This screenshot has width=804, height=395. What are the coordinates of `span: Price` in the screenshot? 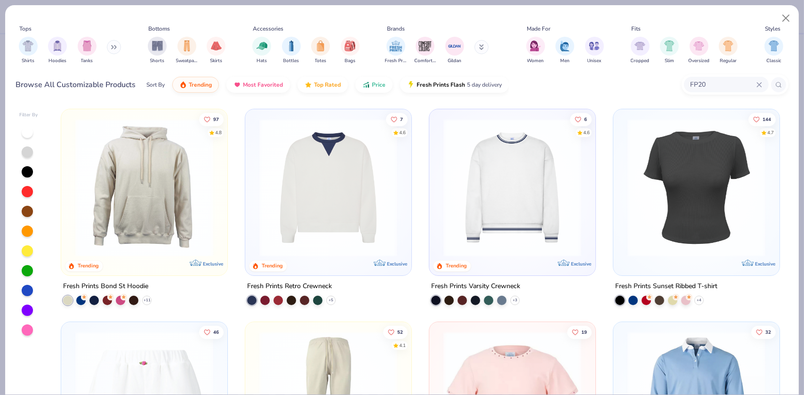 It's located at (379, 85).